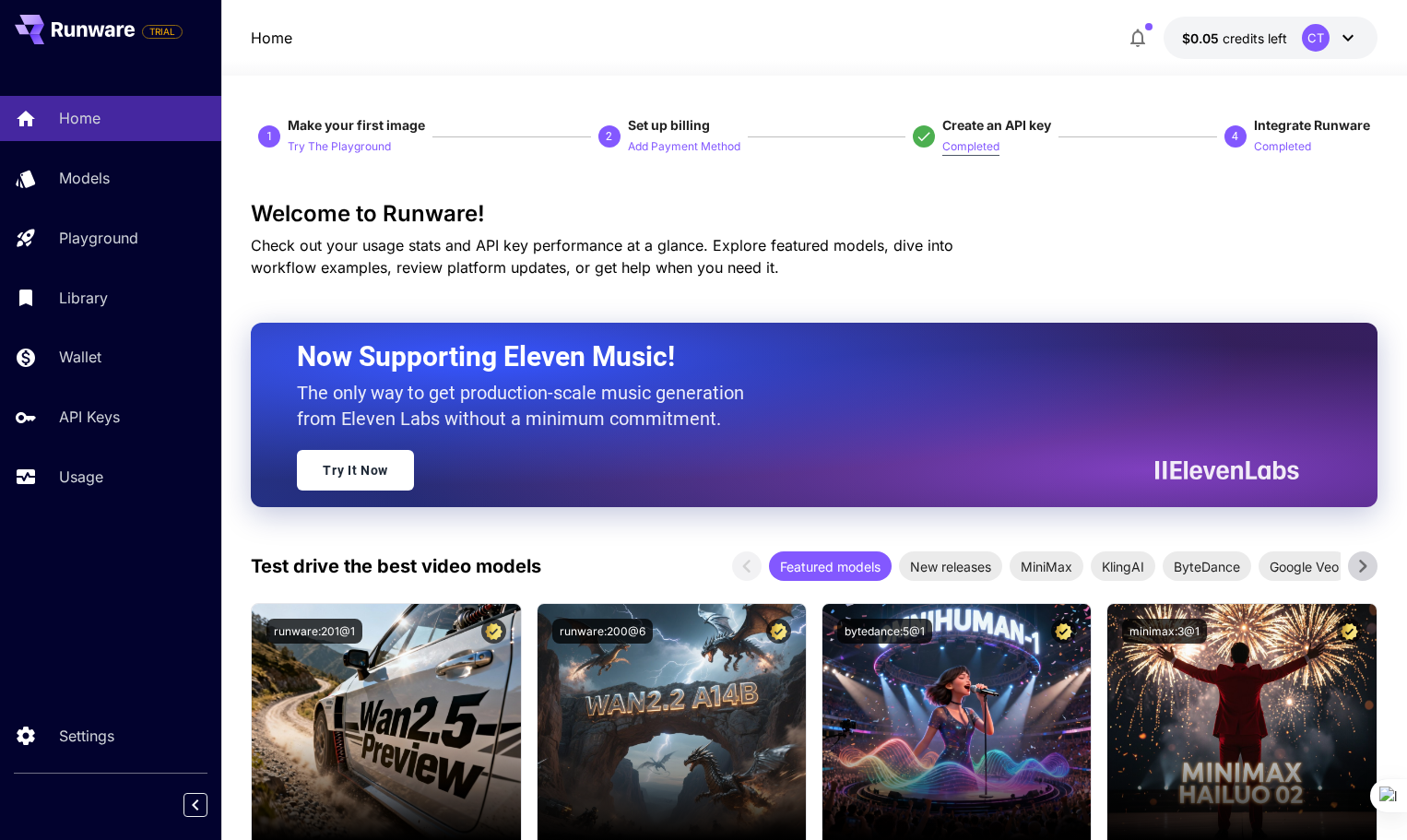 This screenshot has width=1407, height=840. Describe the element at coordinates (90, 417) in the screenshot. I see `p: API Keys` at that location.